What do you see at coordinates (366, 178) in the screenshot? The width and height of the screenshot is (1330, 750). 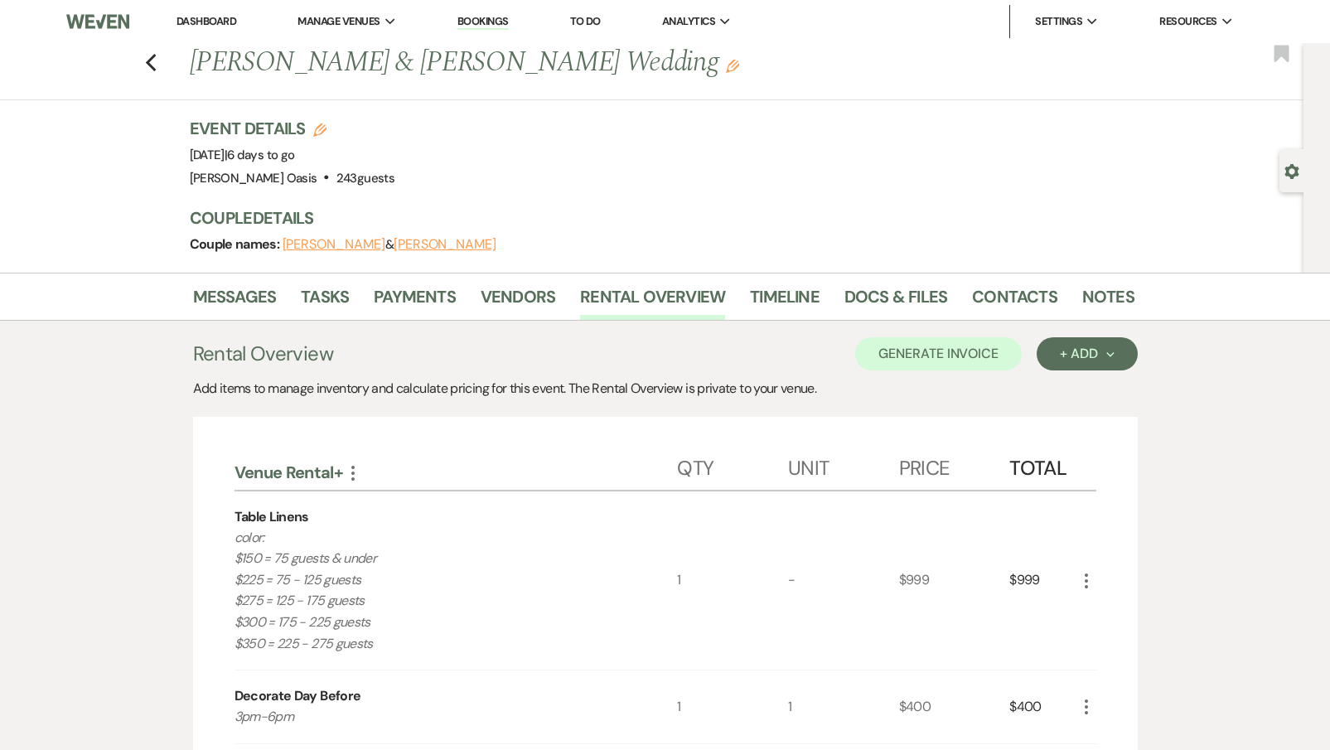 I see `span: 243 guests` at bounding box center [366, 178].